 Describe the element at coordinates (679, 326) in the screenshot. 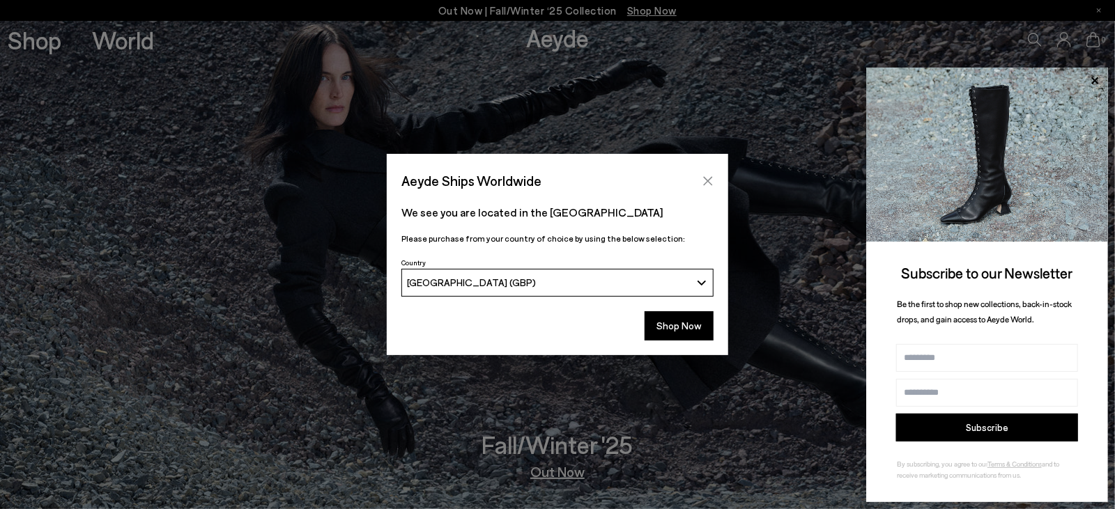

I see `button: Shop Now` at that location.